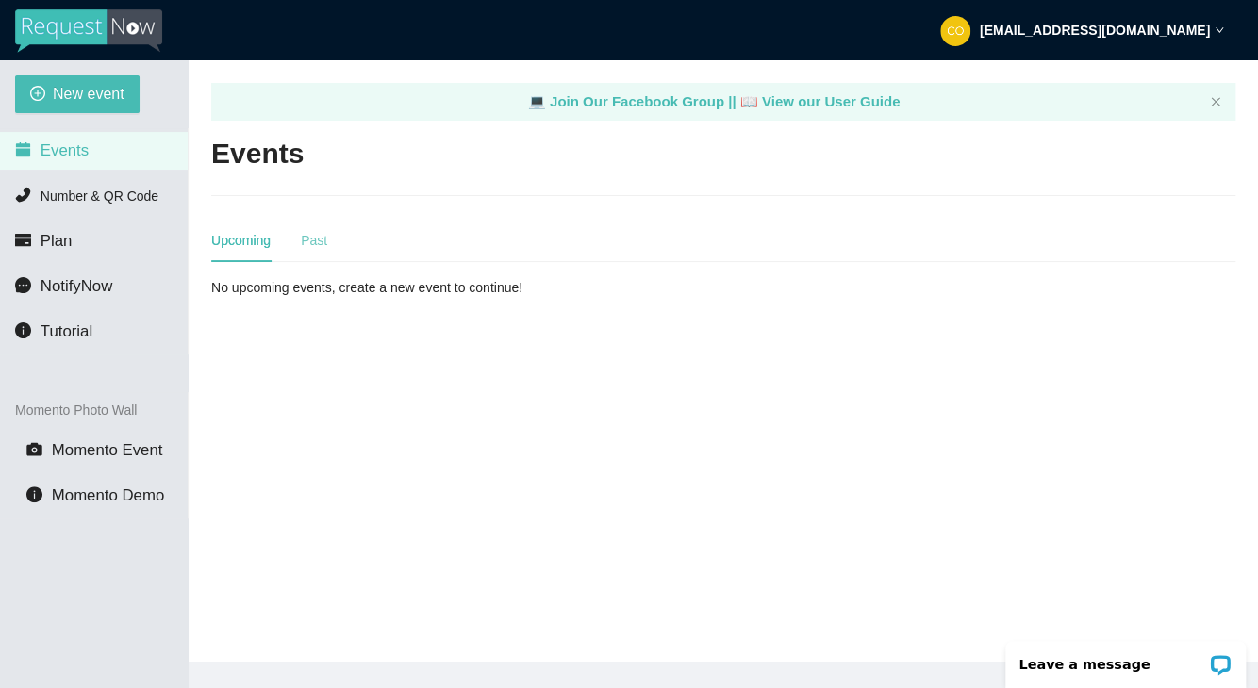  I want to click on span: Momento Demo, so click(107, 495).